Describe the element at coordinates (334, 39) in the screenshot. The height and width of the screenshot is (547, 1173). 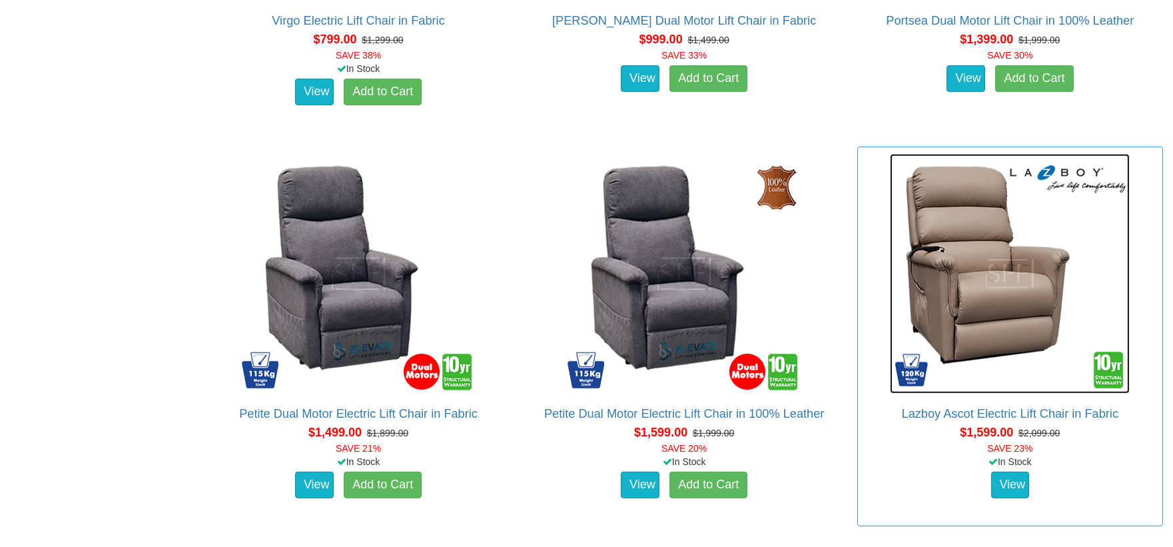
I see `span: $799.00` at that location.